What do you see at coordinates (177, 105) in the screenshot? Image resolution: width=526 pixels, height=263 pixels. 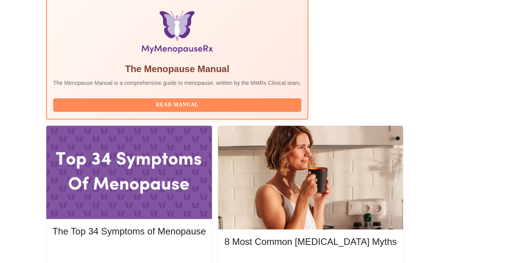 I see `span: Read Manual` at bounding box center [177, 105].